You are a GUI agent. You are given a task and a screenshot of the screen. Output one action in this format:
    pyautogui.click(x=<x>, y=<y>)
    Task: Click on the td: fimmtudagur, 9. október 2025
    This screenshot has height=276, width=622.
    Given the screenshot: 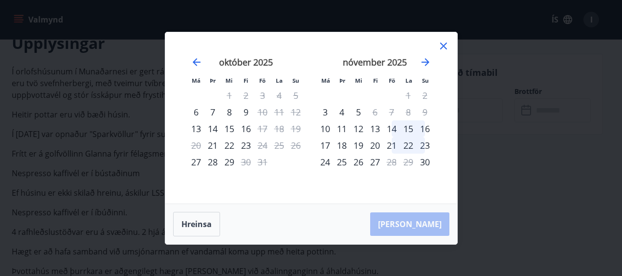 What is the action you would take?
    pyautogui.click(x=246, y=112)
    